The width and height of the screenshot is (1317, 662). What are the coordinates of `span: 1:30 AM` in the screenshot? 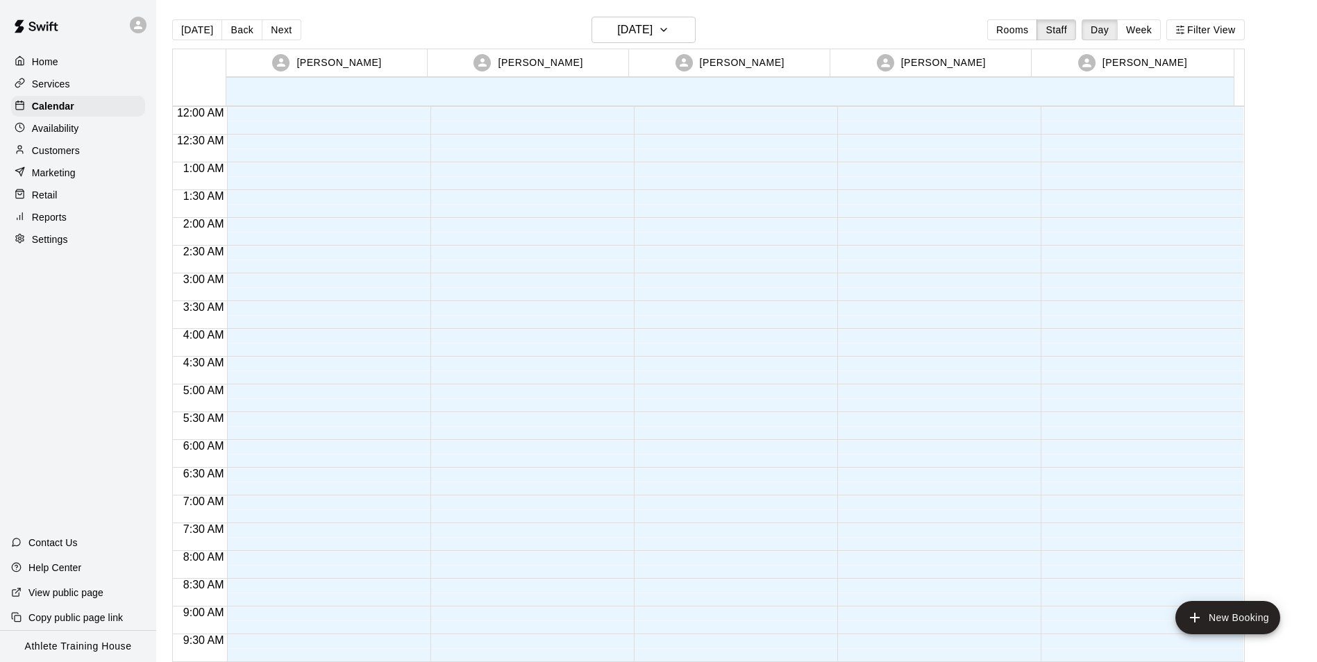 It's located at (203, 196).